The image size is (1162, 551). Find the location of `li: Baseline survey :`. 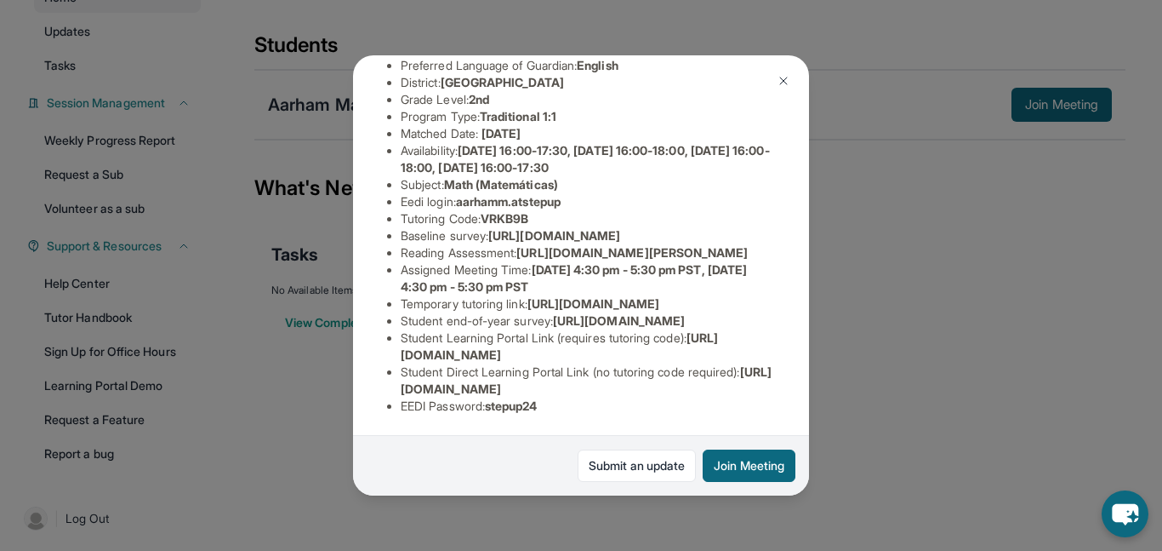

li: Baseline survey : is located at coordinates (588, 236).